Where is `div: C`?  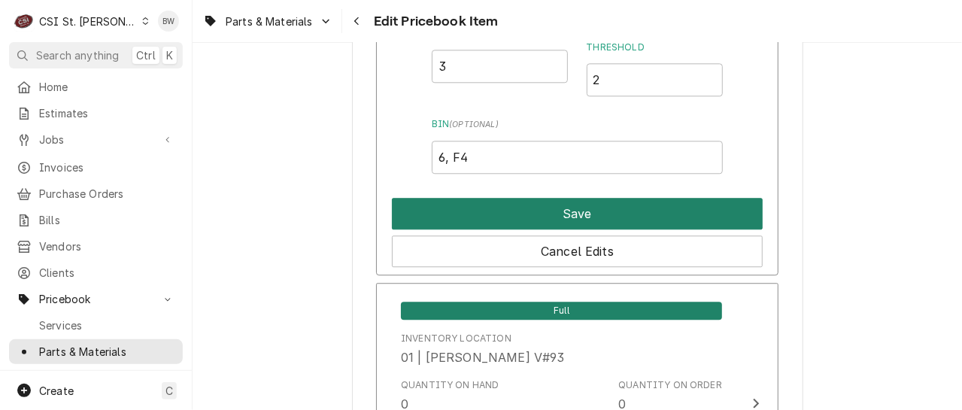
div: C is located at coordinates (24, 21).